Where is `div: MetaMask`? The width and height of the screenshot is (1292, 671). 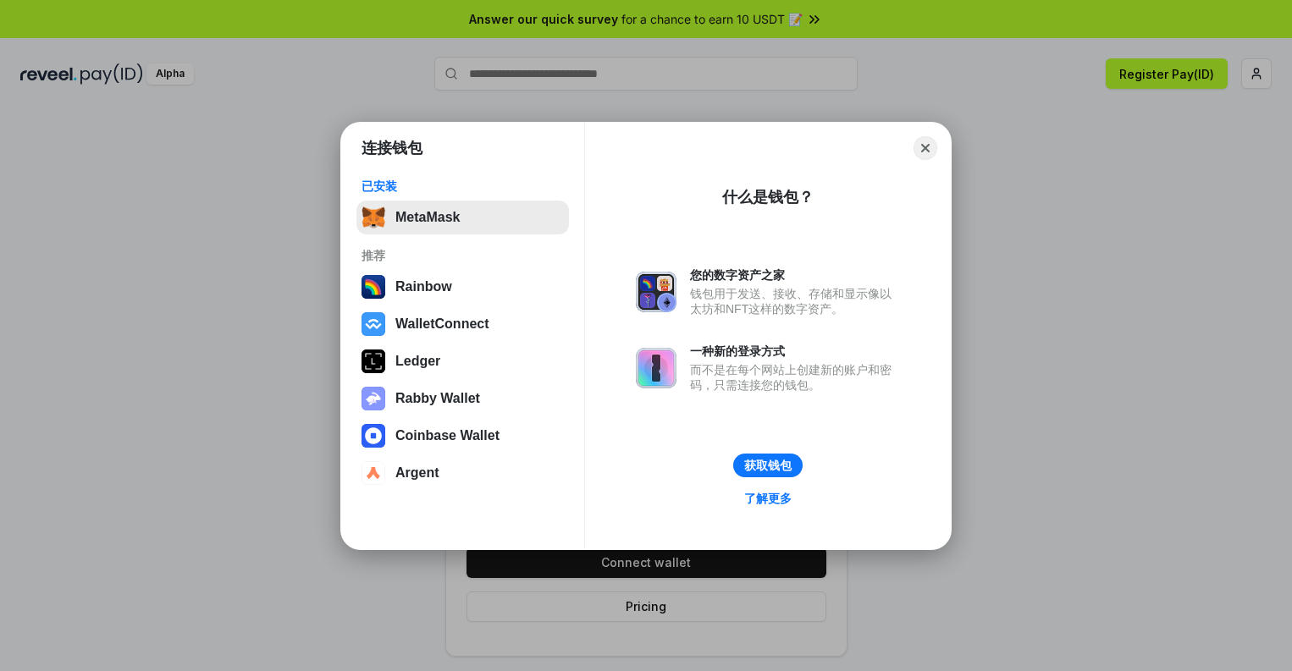 div: MetaMask is located at coordinates (427, 218).